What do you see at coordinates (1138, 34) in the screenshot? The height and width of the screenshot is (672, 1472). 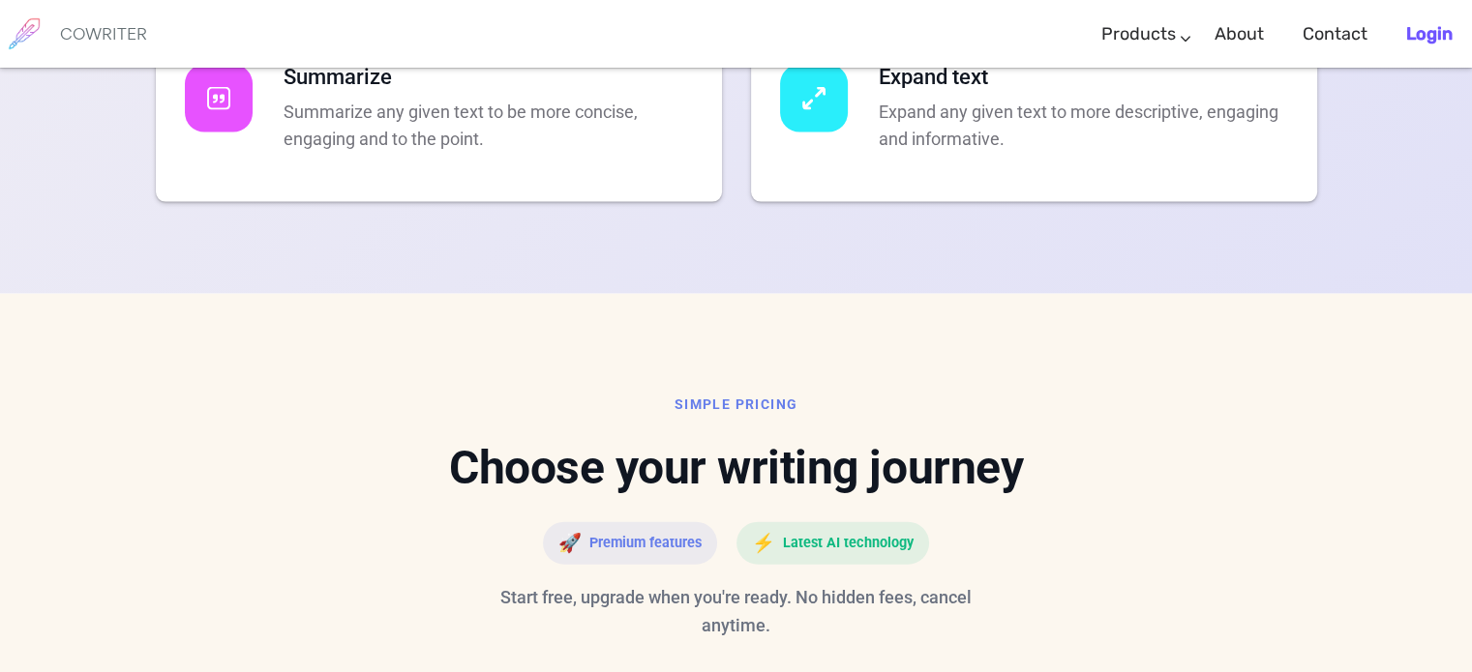 I see `a: Products` at bounding box center [1138, 34].